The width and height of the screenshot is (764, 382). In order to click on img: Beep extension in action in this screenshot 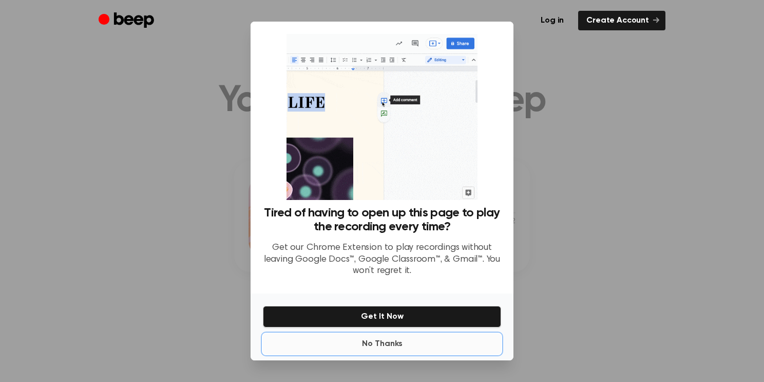, I will do `click(382, 117)`.